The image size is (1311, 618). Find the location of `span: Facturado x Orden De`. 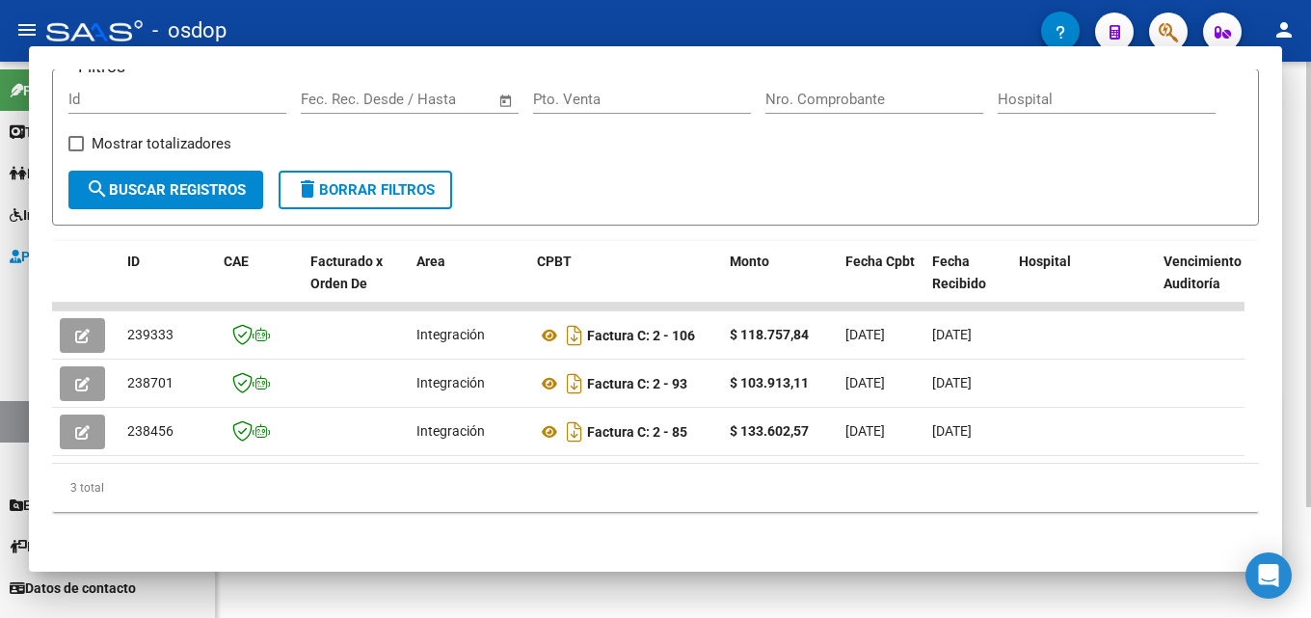

span: Facturado x Orden De is located at coordinates (346, 272).